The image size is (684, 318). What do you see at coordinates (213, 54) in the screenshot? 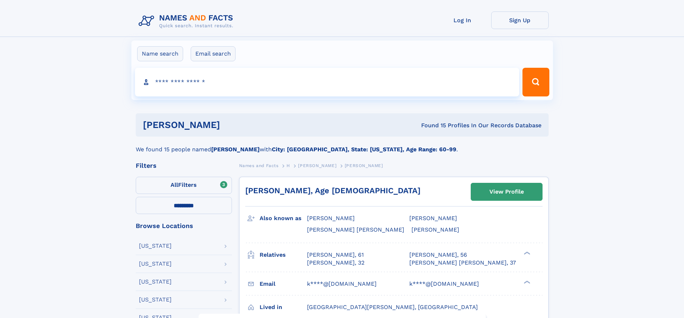
I see `label: Email search` at bounding box center [213, 54].